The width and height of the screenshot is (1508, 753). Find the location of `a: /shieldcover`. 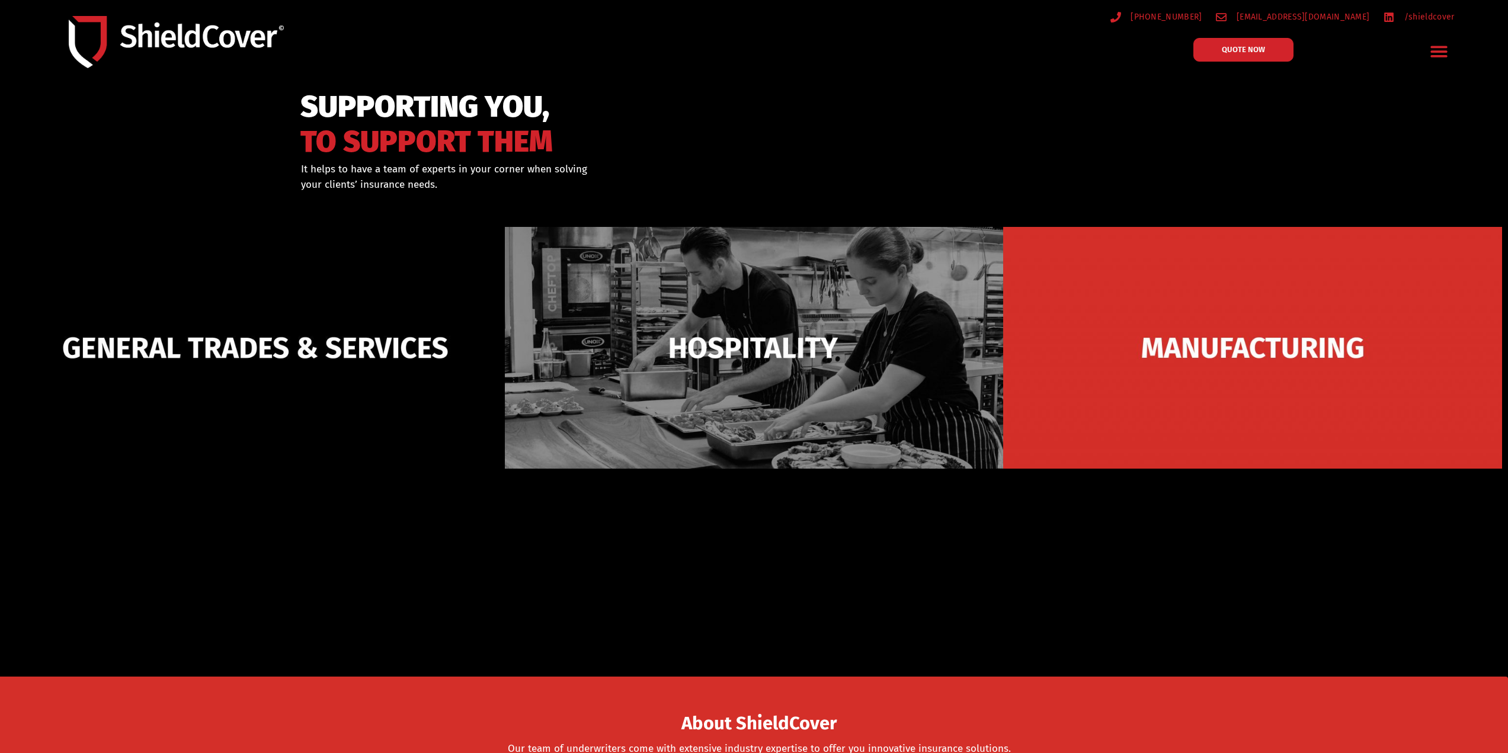

a: /shieldcover is located at coordinates (1419, 17).